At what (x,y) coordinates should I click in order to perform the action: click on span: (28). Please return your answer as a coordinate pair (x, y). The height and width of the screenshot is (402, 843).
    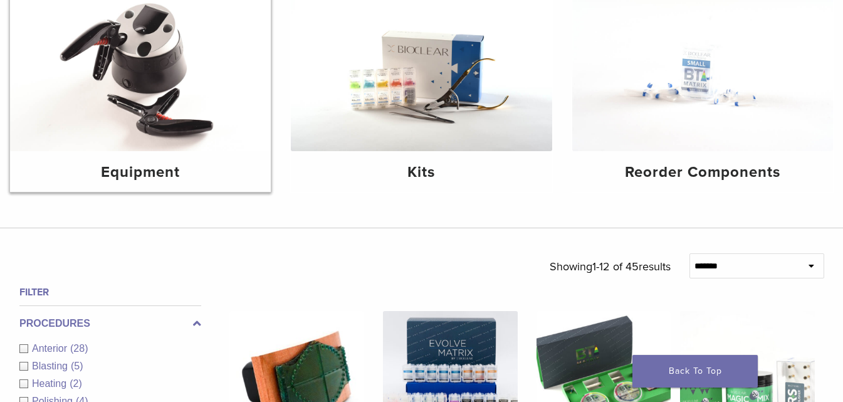
    Looking at the image, I should click on (79, 348).